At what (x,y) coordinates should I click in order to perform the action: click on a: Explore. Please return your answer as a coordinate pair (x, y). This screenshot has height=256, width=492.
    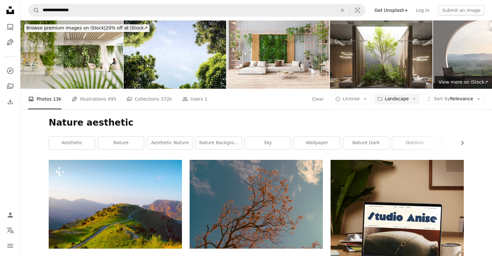
    Looking at the image, I should click on (10, 71).